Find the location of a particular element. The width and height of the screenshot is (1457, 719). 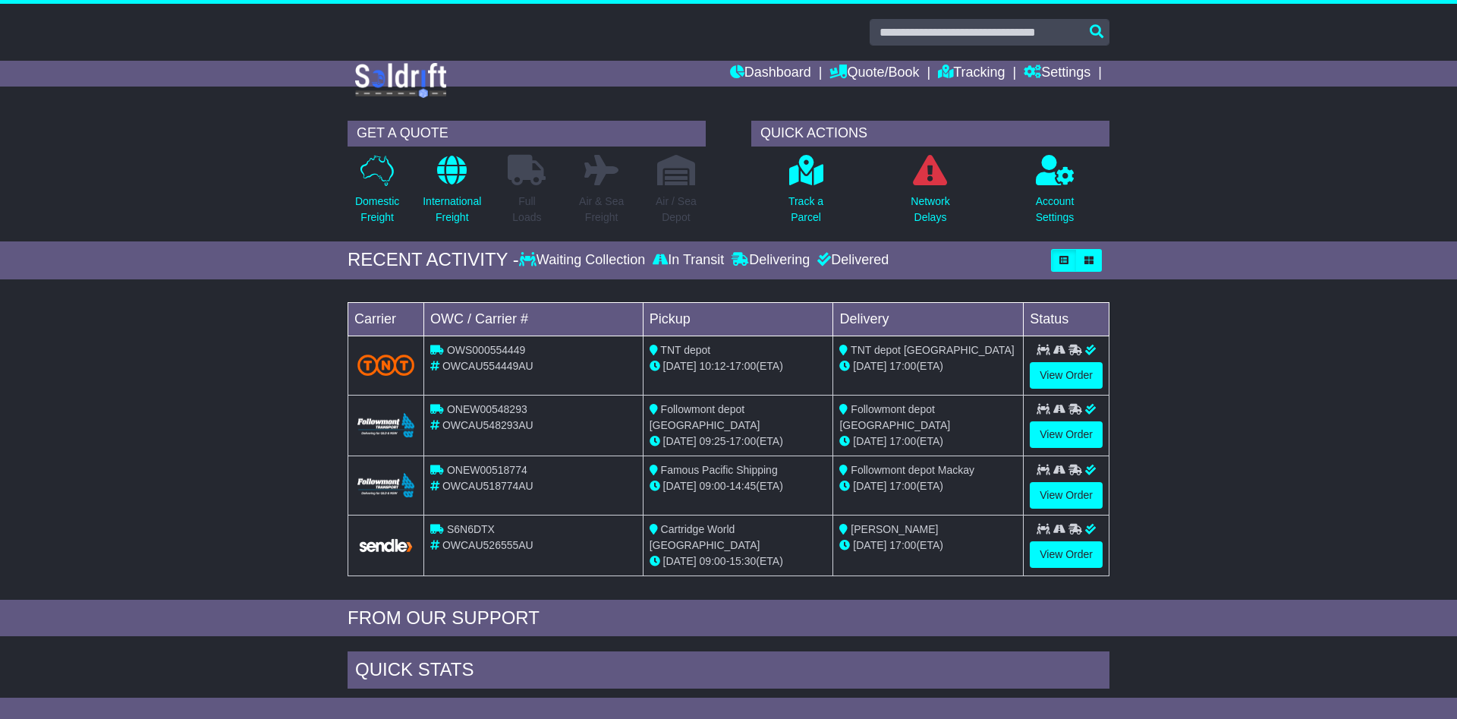

div: RECENT ACTIVITY - is located at coordinates (433, 260).